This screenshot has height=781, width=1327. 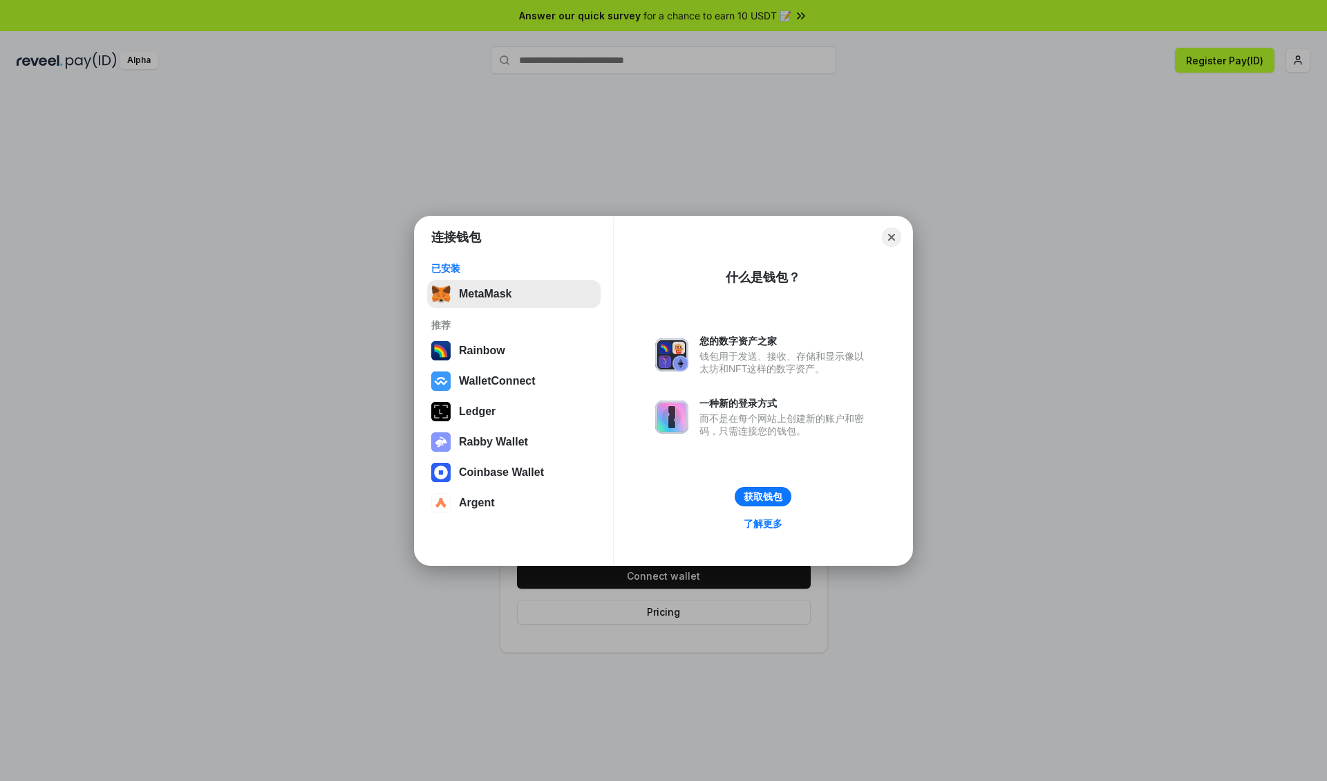 I want to click on div: 您的数字资产之家, so click(x=785, y=341).